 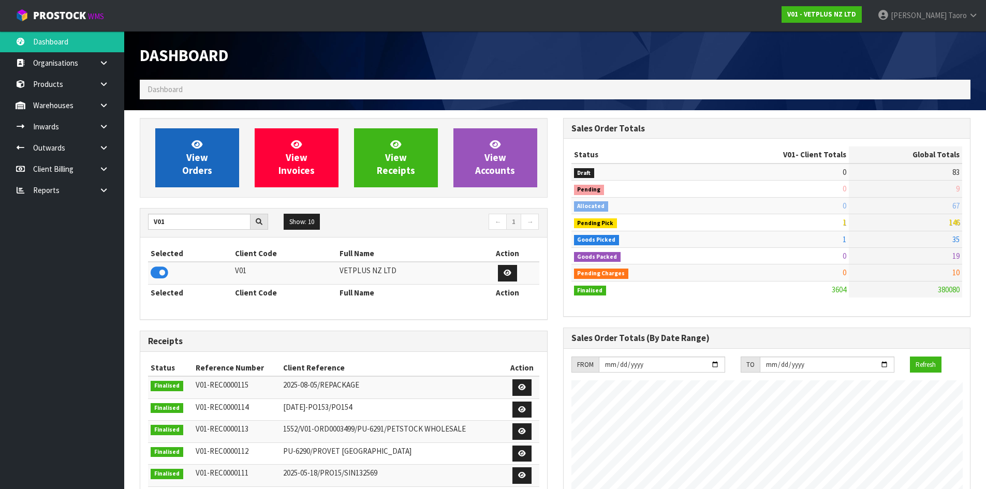 What do you see at coordinates (513, 222) in the screenshot?
I see `a: 1` at bounding box center [513, 222].